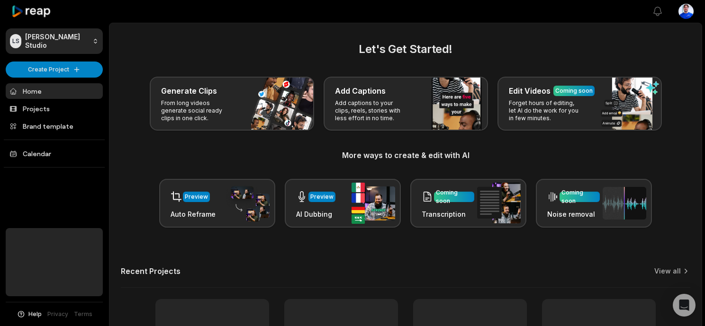 The image size is (705, 326). I want to click on h3: Add Captions, so click(360, 91).